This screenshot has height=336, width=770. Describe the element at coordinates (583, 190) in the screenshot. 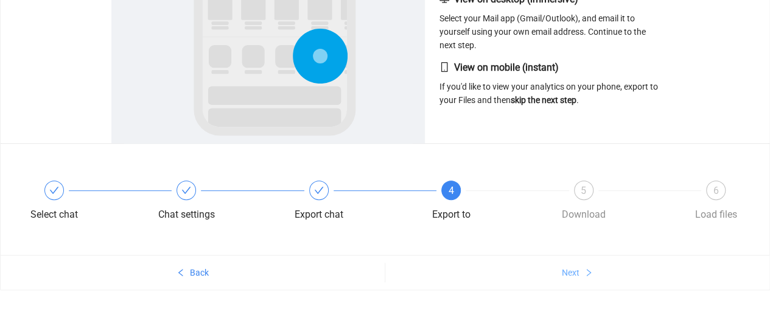

I see `span: 5` at that location.